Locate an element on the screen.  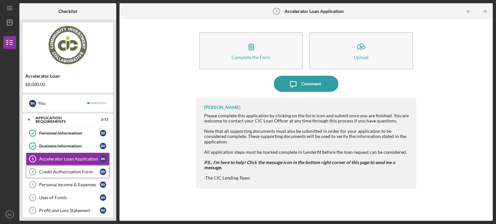
div: Comment is located at coordinates (311, 84).